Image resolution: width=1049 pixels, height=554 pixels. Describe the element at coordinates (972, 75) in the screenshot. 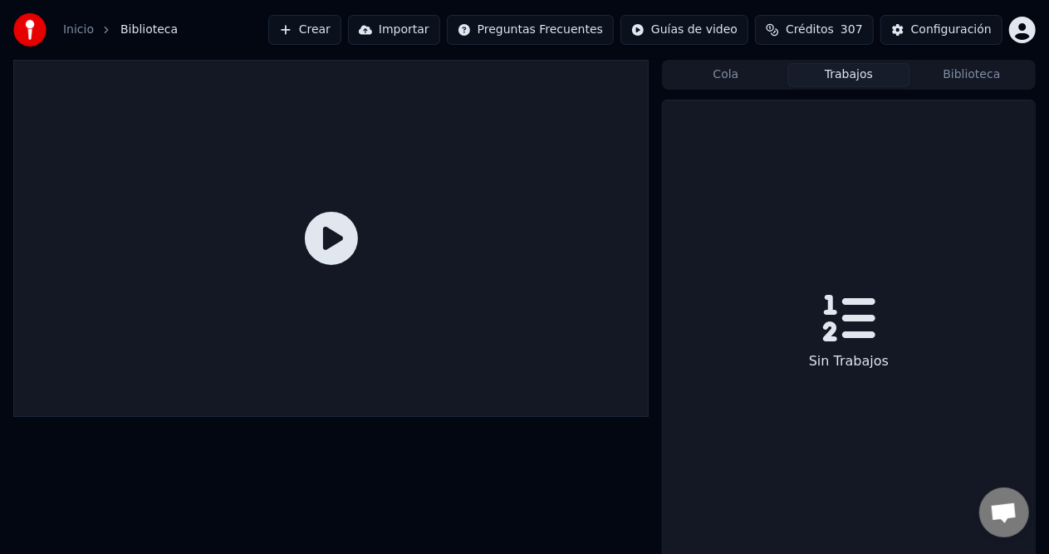

I see `button: Biblioteca` at that location.